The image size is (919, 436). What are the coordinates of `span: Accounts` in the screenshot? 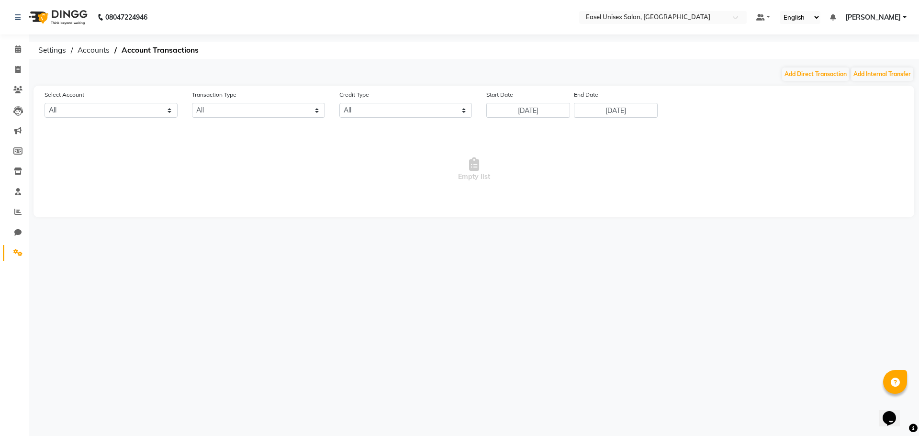 It's located at (93, 50).